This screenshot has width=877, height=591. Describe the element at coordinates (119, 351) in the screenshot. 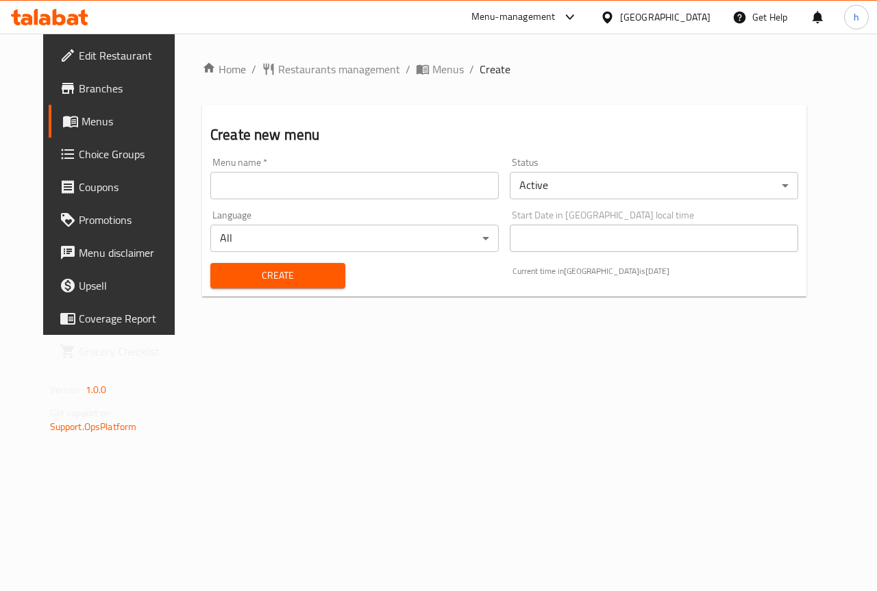

I see `a: Grocery Checklist` at that location.